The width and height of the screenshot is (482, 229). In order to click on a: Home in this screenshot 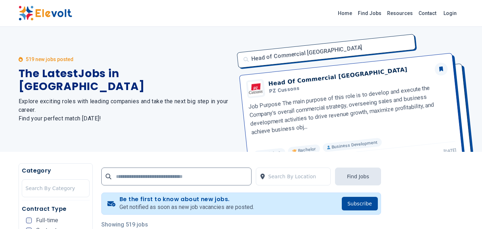, I will do `click(345, 13)`.